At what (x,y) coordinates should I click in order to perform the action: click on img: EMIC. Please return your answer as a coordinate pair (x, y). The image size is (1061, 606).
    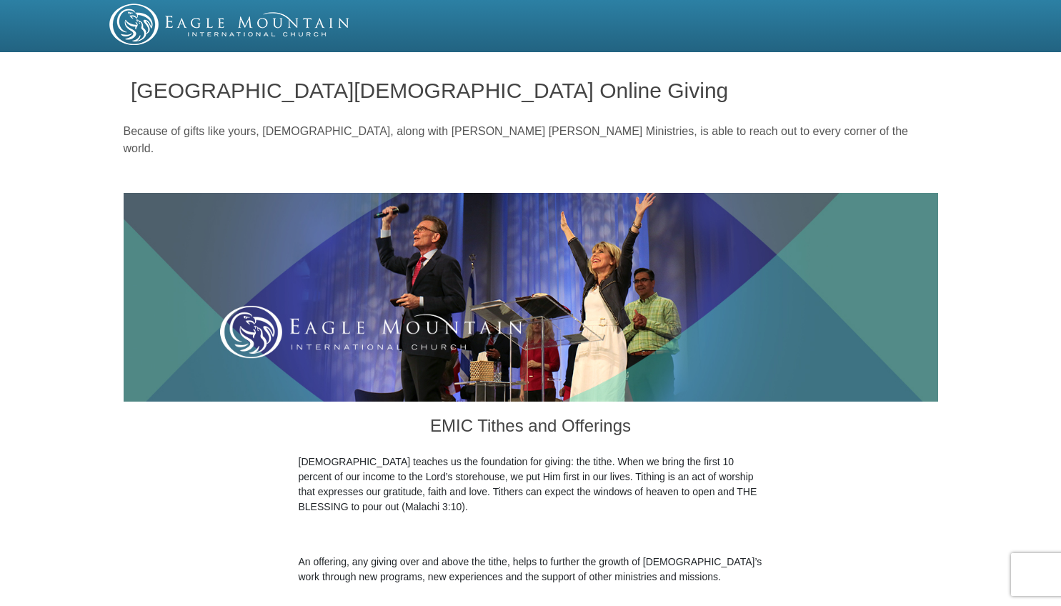
    Looking at the image, I should click on (230, 24).